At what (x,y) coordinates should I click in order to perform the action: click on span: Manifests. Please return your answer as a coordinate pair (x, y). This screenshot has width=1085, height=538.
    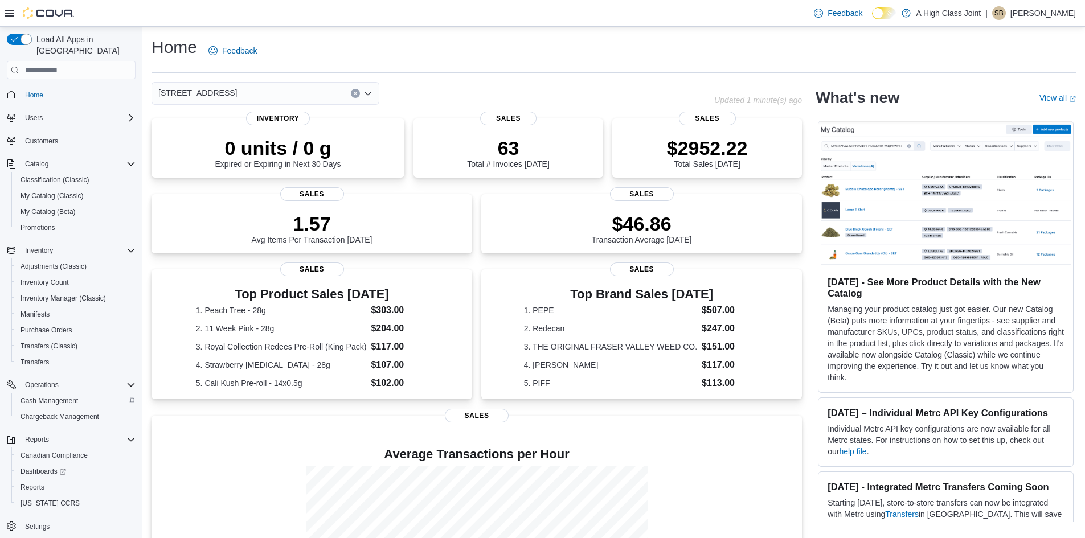
    Looking at the image, I should click on (76, 314).